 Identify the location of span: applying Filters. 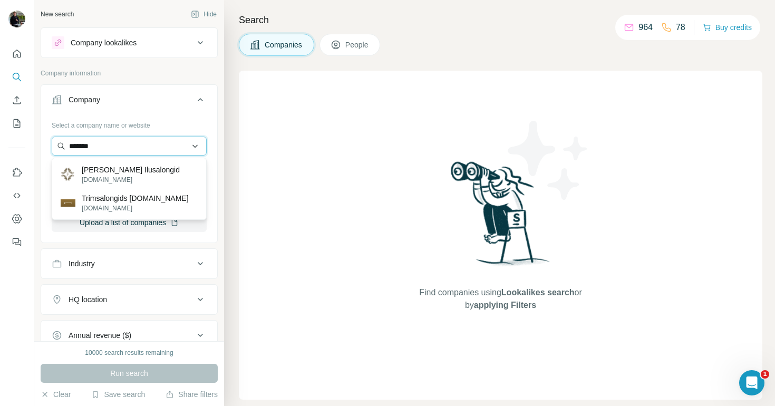
(505, 305).